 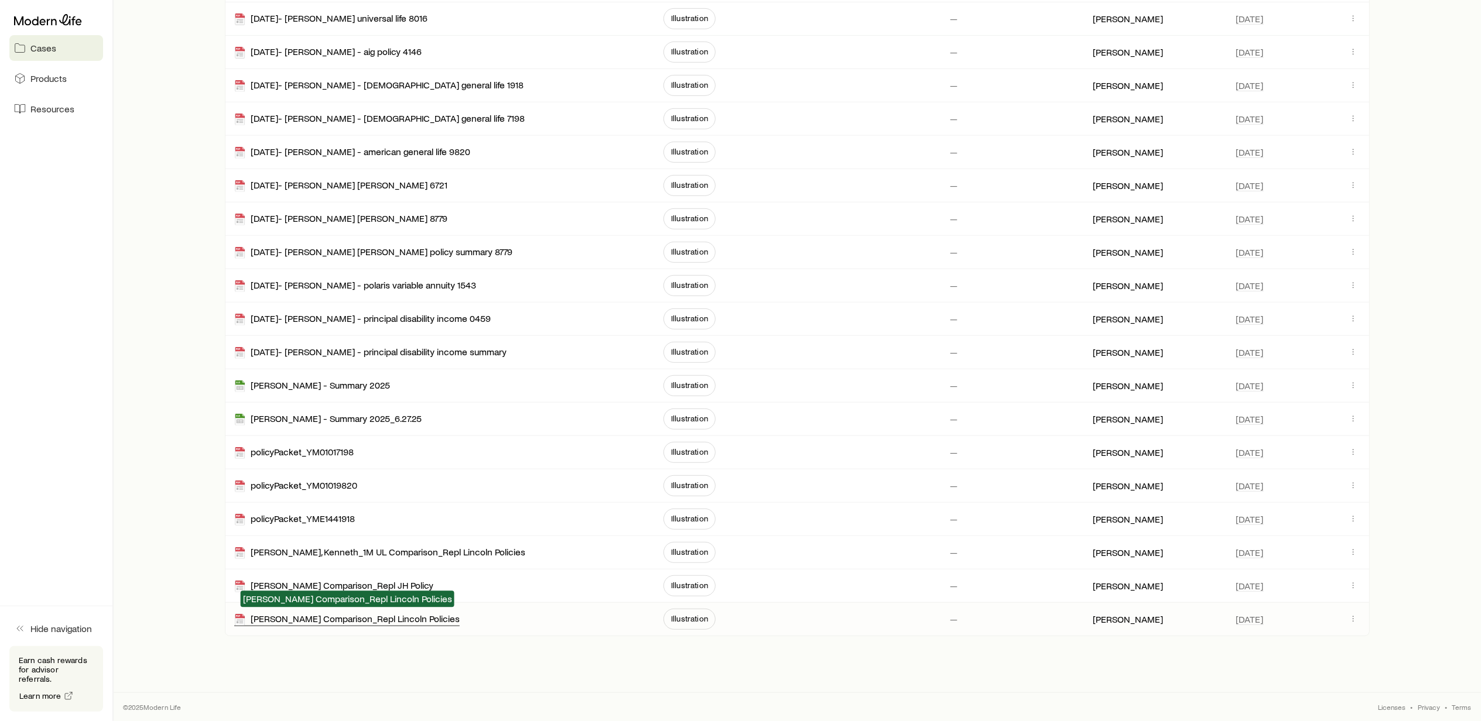 What do you see at coordinates (152, 707) in the screenshot?
I see `p: © 2025 Modern Life` at bounding box center [152, 707].